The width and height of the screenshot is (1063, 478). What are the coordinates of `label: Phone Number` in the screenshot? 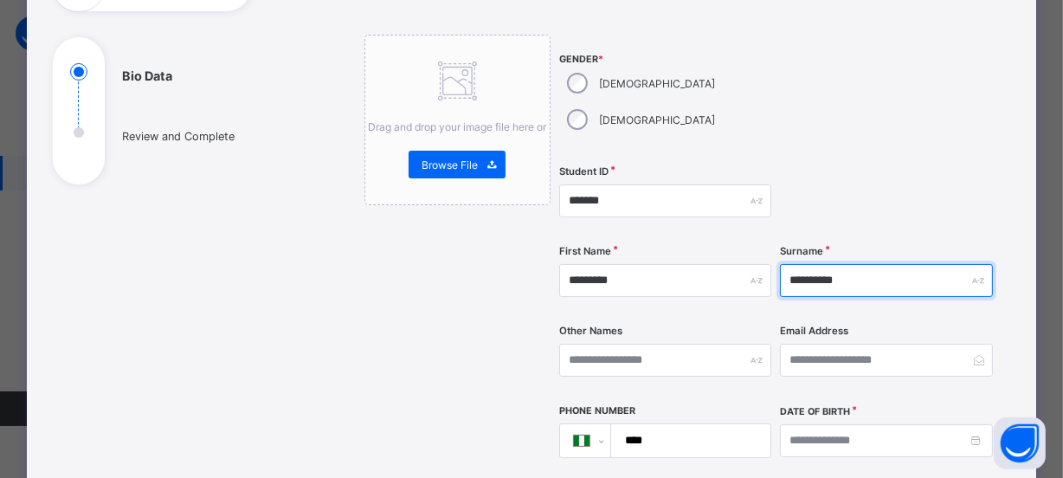 It's located at (597, 410).